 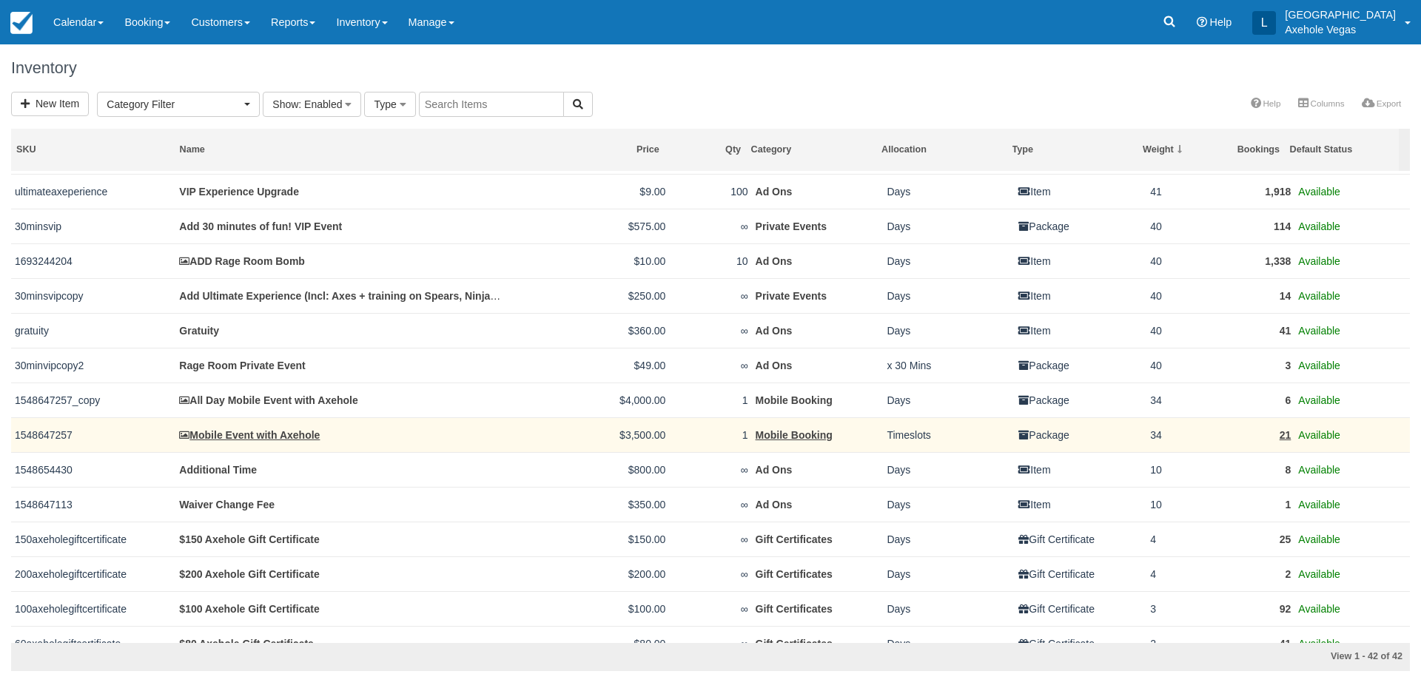 What do you see at coordinates (582, 149) in the screenshot?
I see `div: Price` at bounding box center [582, 149].